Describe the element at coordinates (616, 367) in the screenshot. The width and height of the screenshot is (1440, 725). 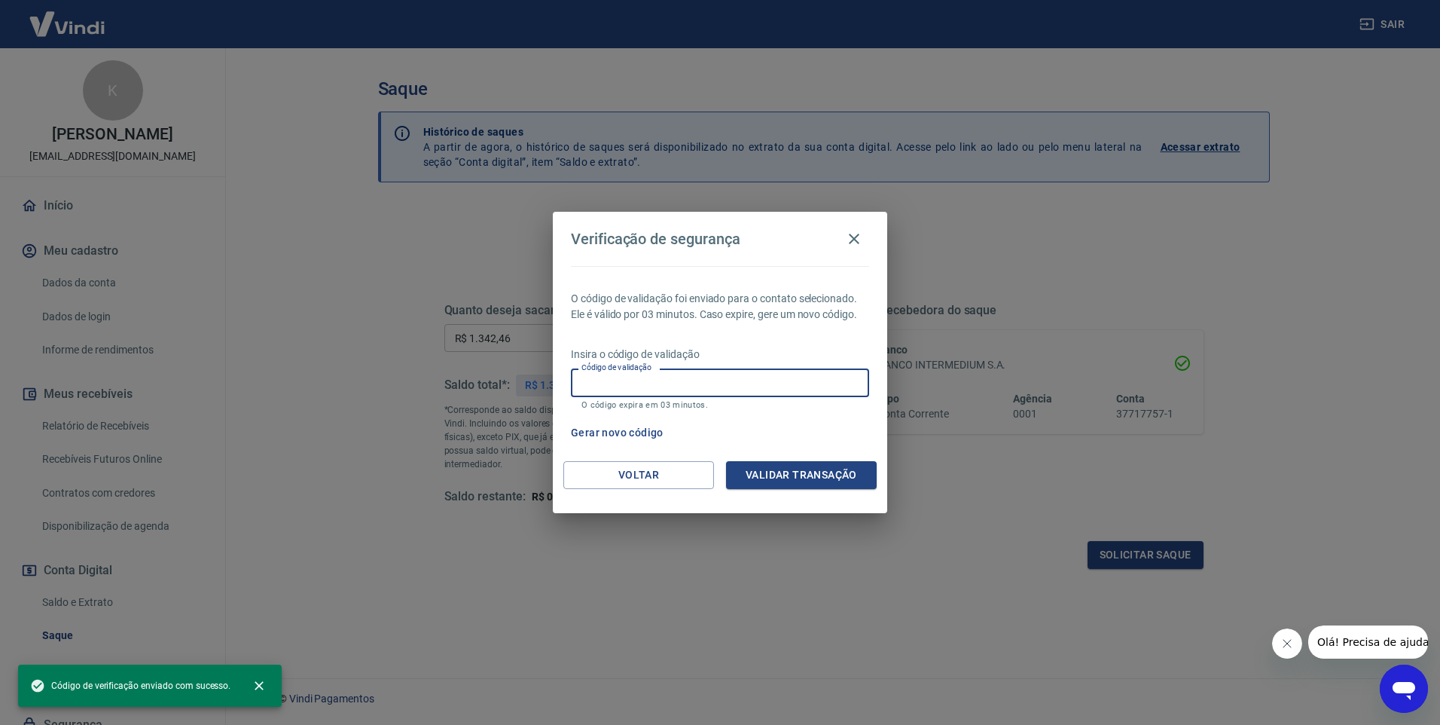
I see `label: Código de validação` at that location.